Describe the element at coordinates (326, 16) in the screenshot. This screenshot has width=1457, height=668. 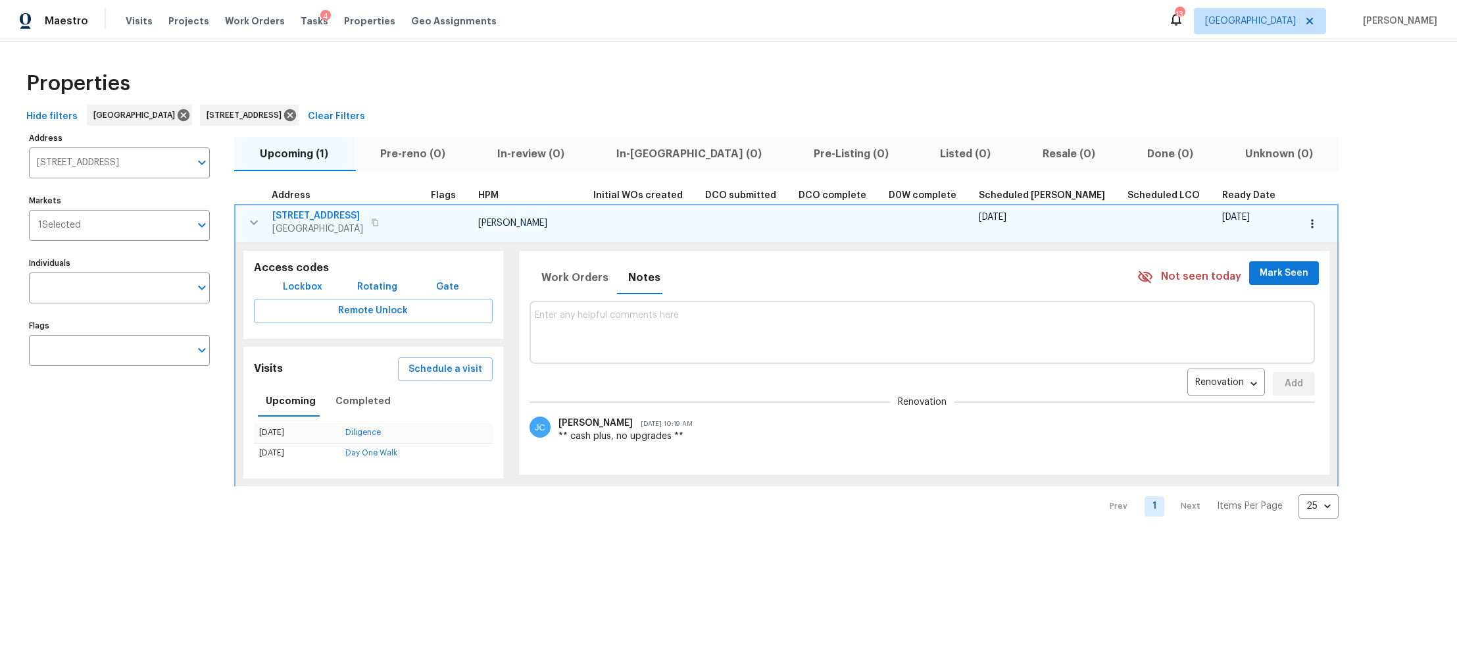
I see `div: 4` at that location.